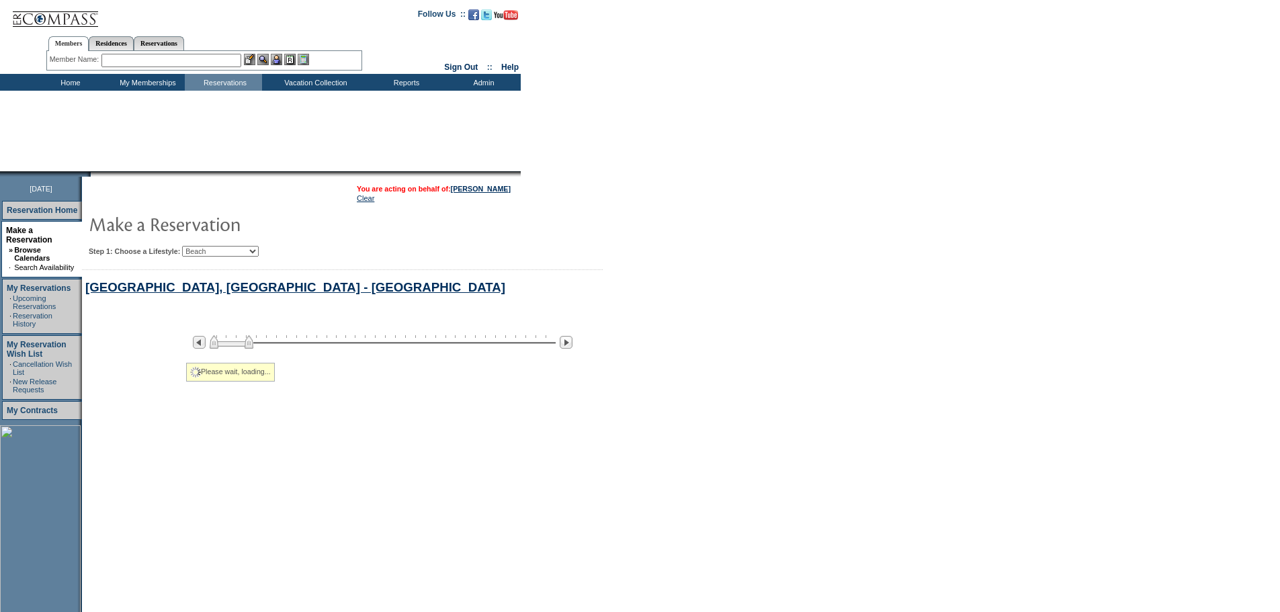 The height and width of the screenshot is (612, 1280). Describe the element at coordinates (461, 67) in the screenshot. I see `a: Sign Out` at that location.